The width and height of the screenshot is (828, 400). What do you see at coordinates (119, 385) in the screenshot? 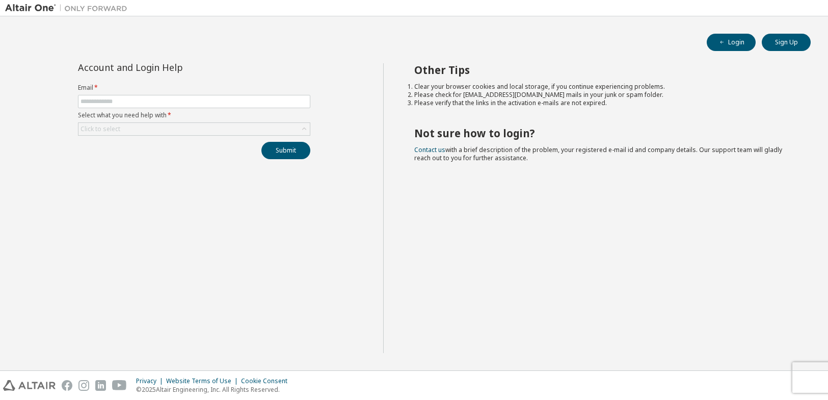
I see `img: youtube.svg` at bounding box center [119, 385].